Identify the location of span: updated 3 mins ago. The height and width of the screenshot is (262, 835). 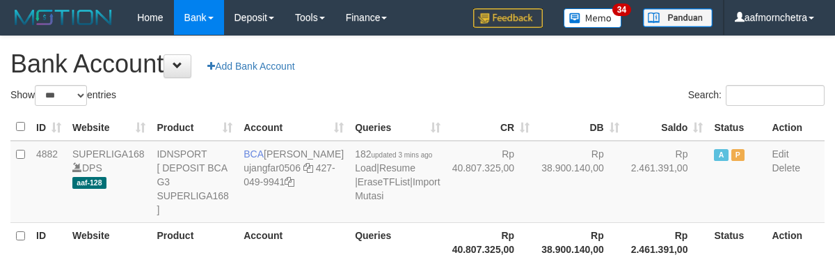
(402, 155).